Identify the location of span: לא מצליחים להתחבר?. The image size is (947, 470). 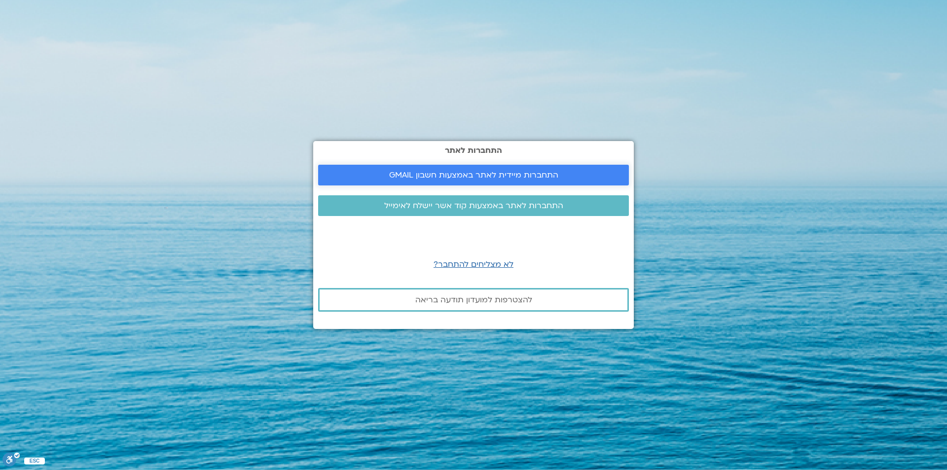
(474, 264).